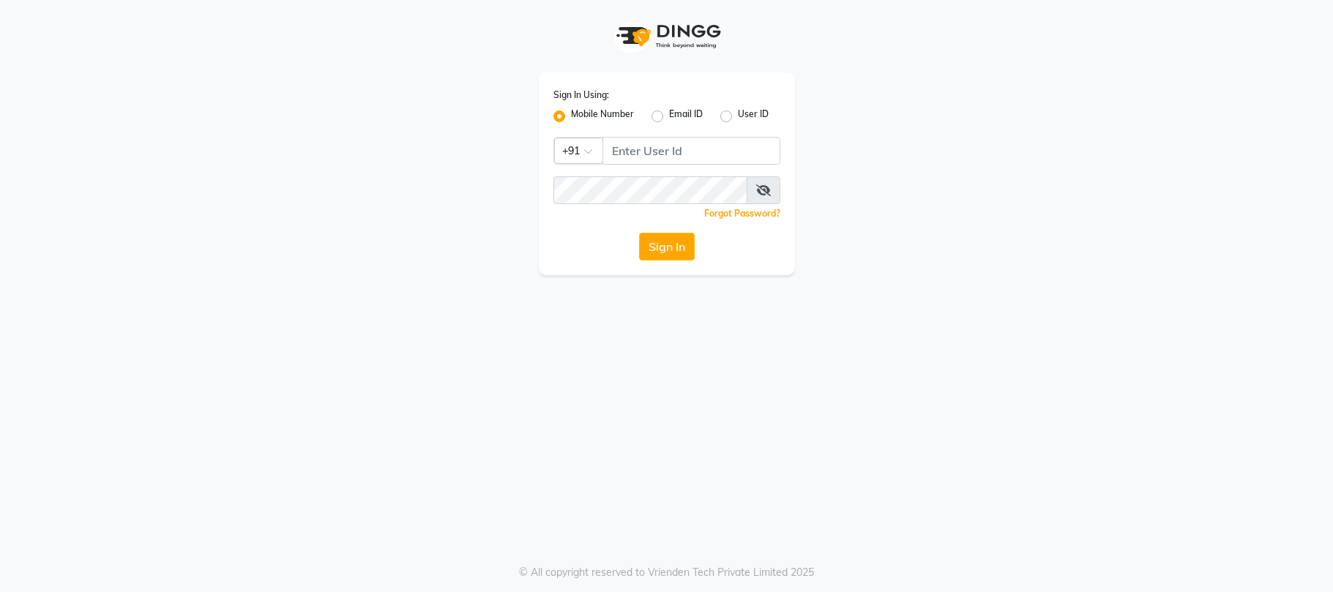  I want to click on button: Sign In, so click(667, 247).